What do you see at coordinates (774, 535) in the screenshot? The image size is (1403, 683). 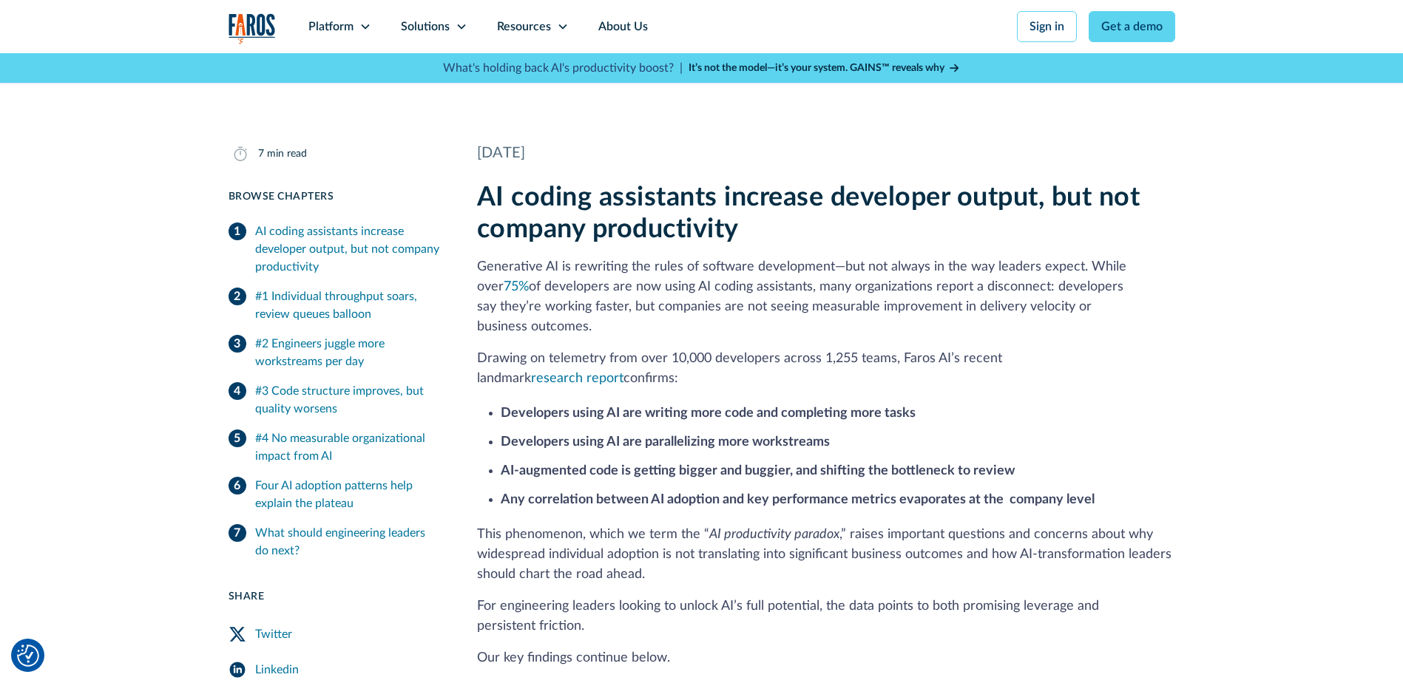 I see `em: AI productivity paradox` at bounding box center [774, 535].